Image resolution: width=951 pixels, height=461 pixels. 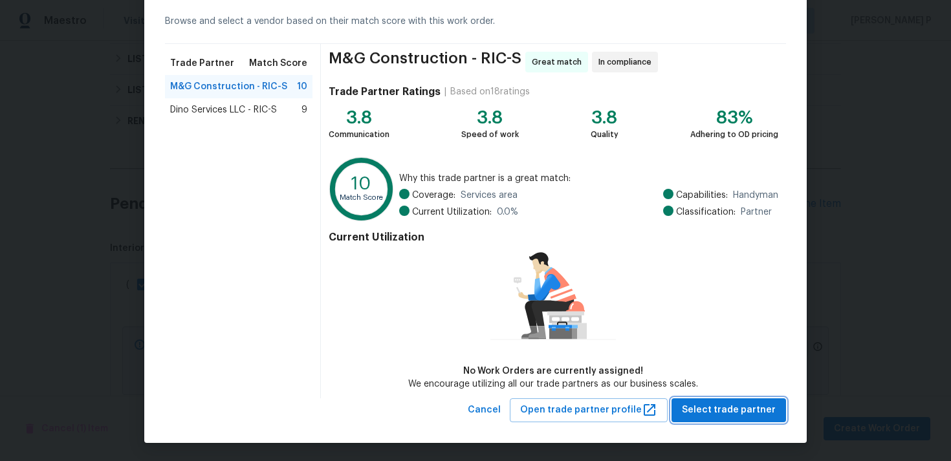 I want to click on span: Great match, so click(x=559, y=62).